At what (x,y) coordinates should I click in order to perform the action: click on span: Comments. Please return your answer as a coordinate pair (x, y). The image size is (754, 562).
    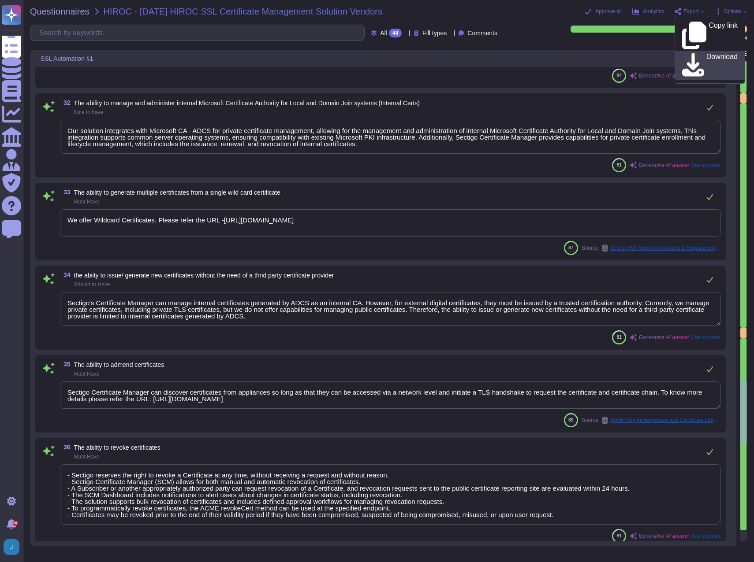
    Looking at the image, I should click on (482, 33).